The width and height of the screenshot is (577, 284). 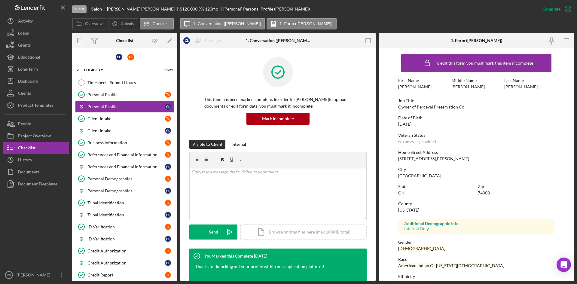 What do you see at coordinates (36, 160) in the screenshot?
I see `button: History` at bounding box center [36, 160].